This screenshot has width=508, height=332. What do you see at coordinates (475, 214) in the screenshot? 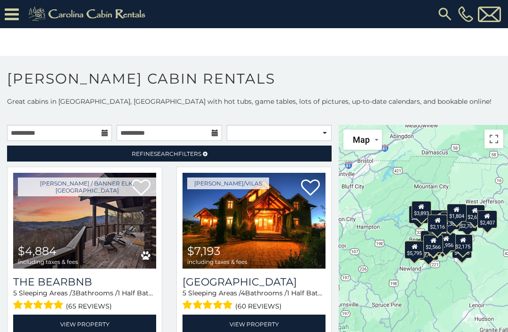
I see `div: $2,674` at bounding box center [475, 214].